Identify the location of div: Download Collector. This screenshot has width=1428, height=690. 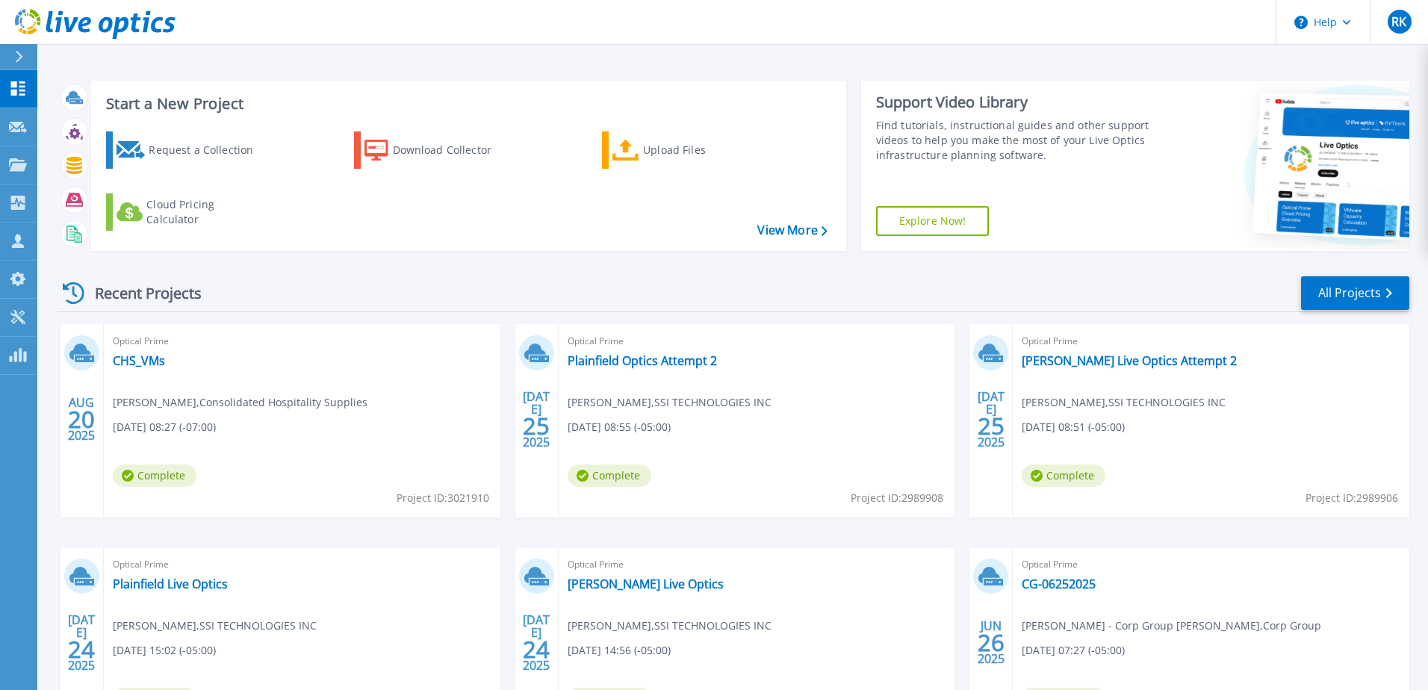
(453, 150).